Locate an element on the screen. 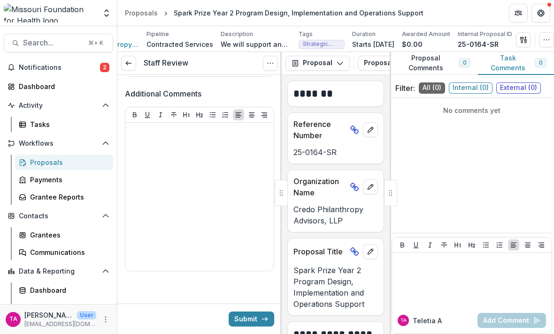  a: Grantees is located at coordinates (64, 235).